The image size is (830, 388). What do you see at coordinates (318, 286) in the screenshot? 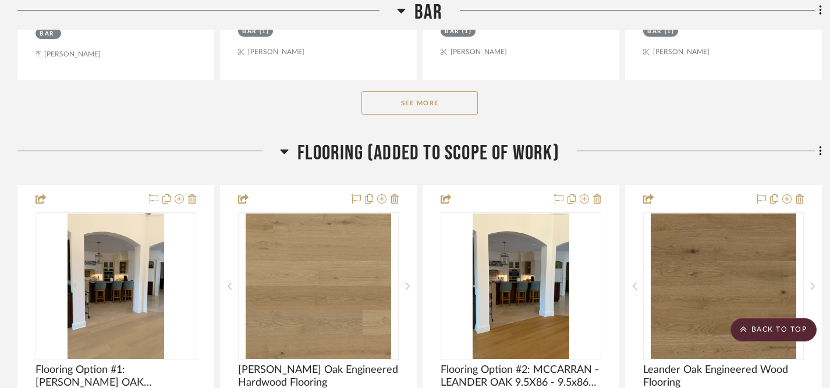
I see `img: Ladson Adriel Oak Engineered Hardwood Flooring` at bounding box center [318, 286].